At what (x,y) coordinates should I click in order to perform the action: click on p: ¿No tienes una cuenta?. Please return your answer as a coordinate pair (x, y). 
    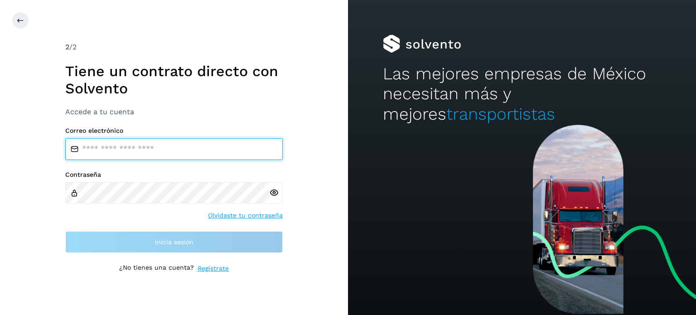
    Looking at the image, I should click on (156, 268).